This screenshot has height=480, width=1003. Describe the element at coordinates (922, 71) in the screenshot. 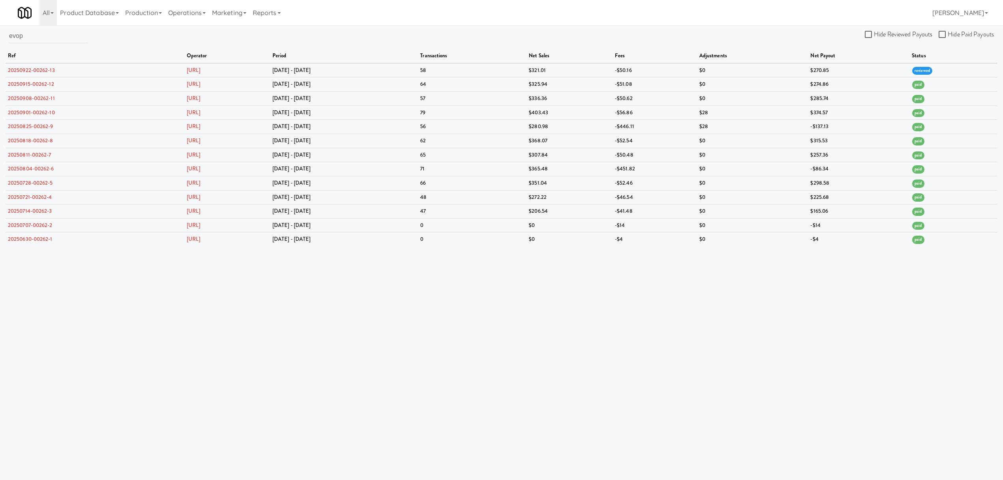

I see `span: reviewed` at that location.